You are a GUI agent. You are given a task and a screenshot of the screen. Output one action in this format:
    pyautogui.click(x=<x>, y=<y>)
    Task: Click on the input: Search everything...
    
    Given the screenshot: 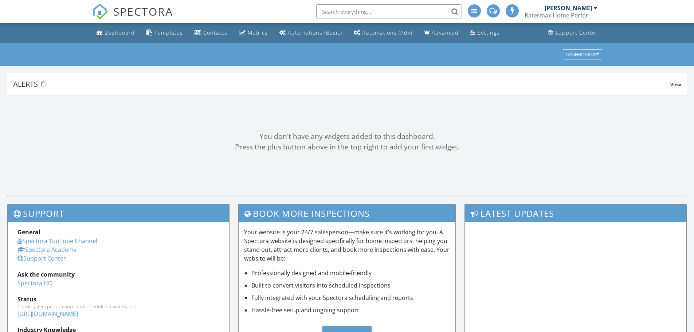 What is the action you would take?
    pyautogui.click(x=389, y=12)
    